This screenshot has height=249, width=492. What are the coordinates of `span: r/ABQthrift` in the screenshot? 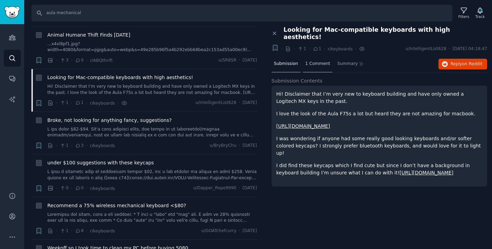 It's located at (101, 60).